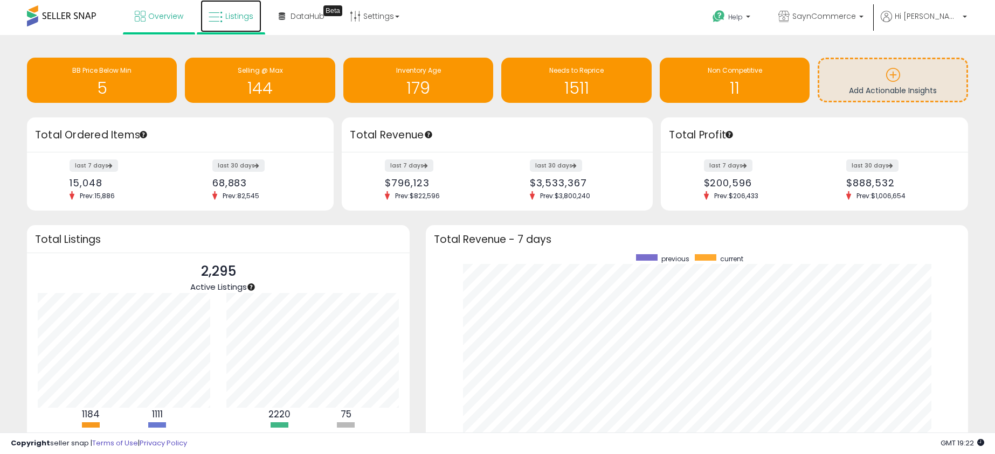 The width and height of the screenshot is (995, 454). I want to click on span: Needs to Reprice, so click(576, 70).